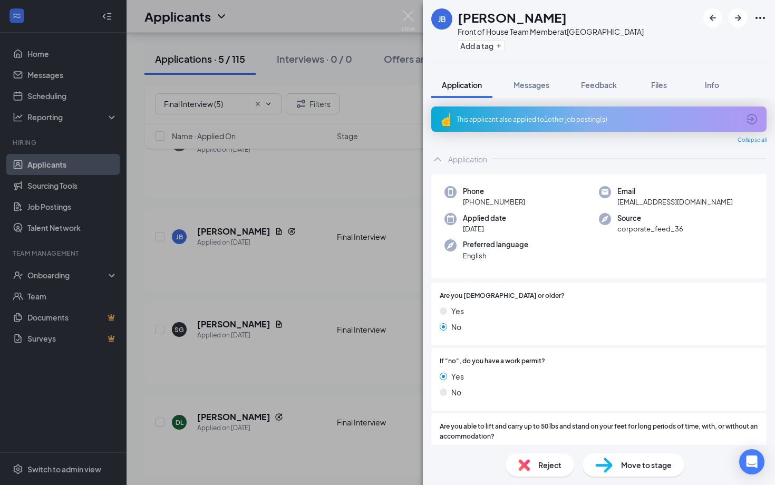 The width and height of the screenshot is (775, 485). Describe the element at coordinates (650, 229) in the screenshot. I see `span: corporate_feed_36` at that location.